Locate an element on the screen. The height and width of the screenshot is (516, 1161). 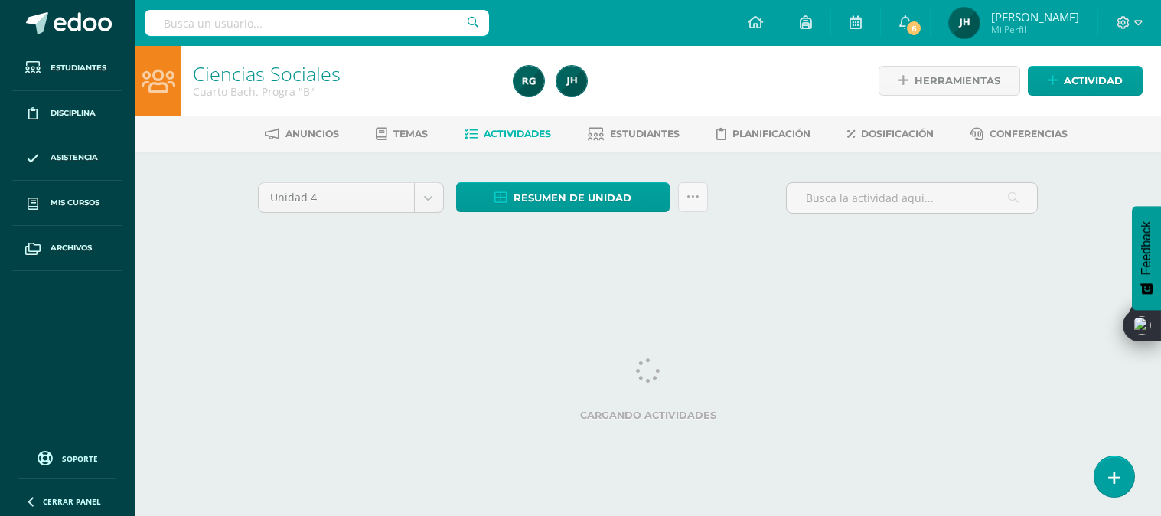
span: Asistencia is located at coordinates (74, 158).